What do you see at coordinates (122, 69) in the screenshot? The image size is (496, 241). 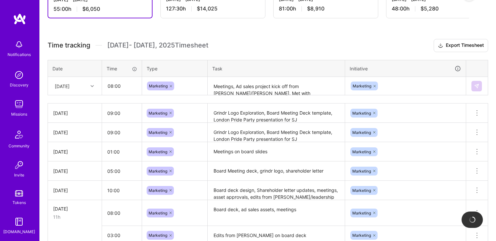 I see `div: Time` at bounding box center [122, 69].